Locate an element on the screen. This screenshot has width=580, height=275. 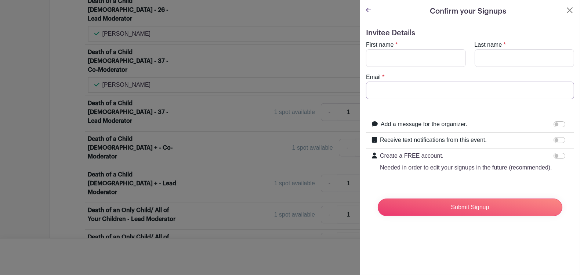
label: Add a message for the organizer. is located at coordinates (424, 124).